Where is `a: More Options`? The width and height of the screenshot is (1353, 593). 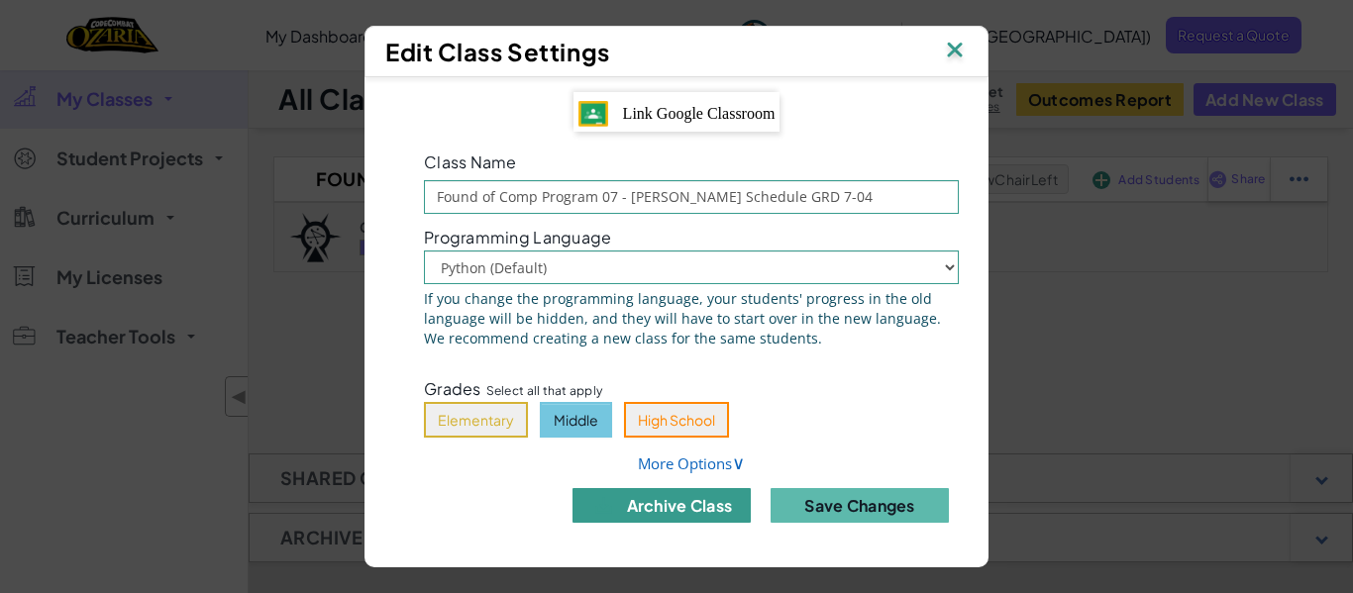 a: More Options is located at coordinates (691, 463).